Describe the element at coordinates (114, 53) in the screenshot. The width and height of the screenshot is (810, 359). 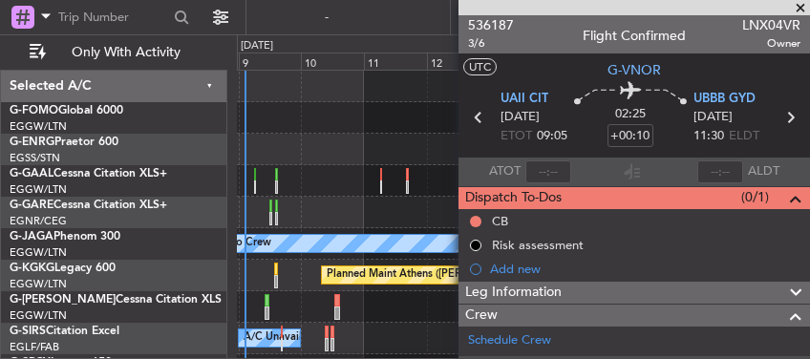
I see `button: Only With Activity` at that location.